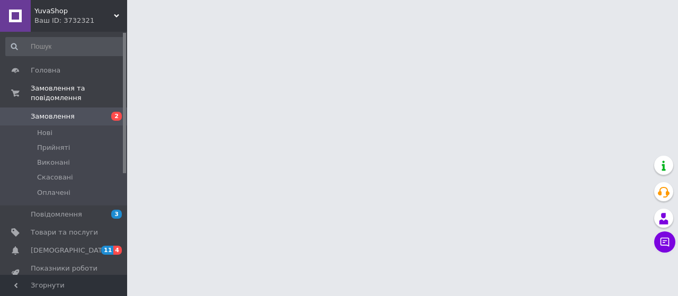  Describe the element at coordinates (65, 47) in the screenshot. I see `input: Пошук` at that location.